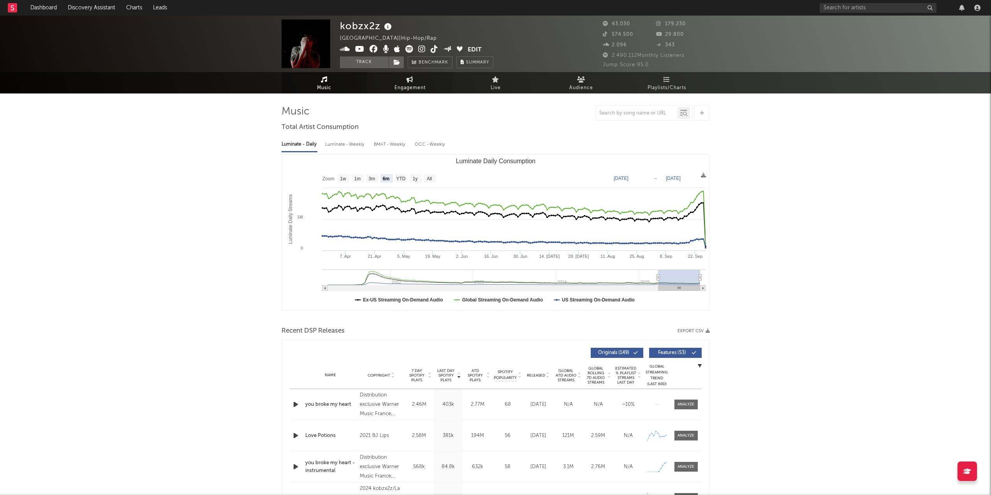 This screenshot has width=991, height=495. Describe the element at coordinates (568, 436) in the screenshot. I see `div: 121M` at that location.